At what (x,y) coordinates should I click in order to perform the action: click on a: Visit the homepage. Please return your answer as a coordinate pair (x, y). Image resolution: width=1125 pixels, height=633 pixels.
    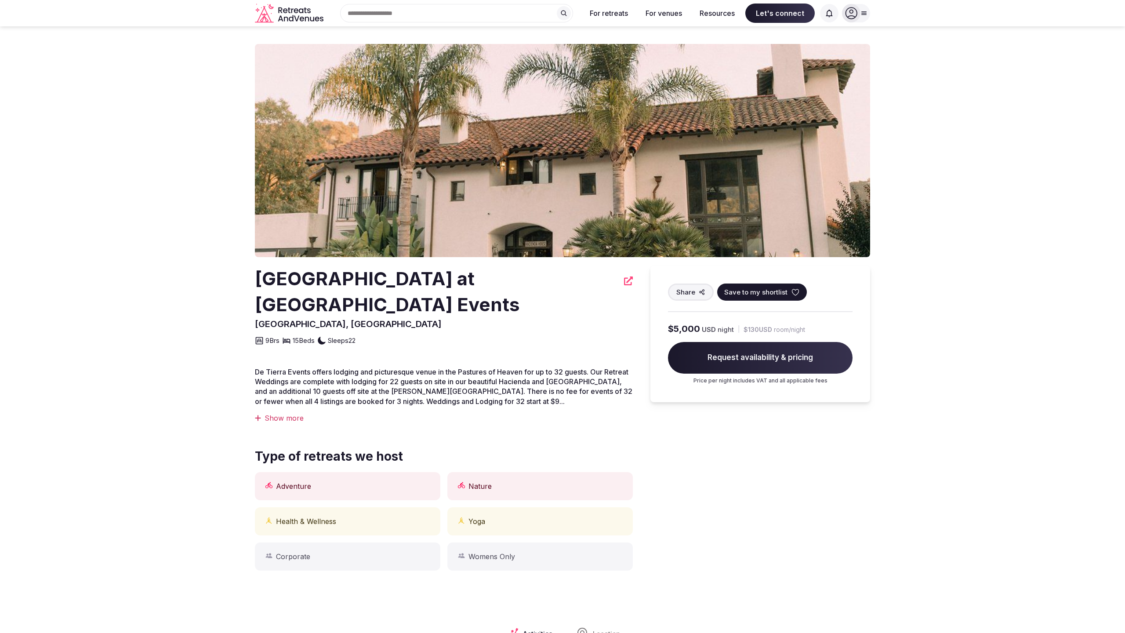
    Looking at the image, I should click on (290, 13).